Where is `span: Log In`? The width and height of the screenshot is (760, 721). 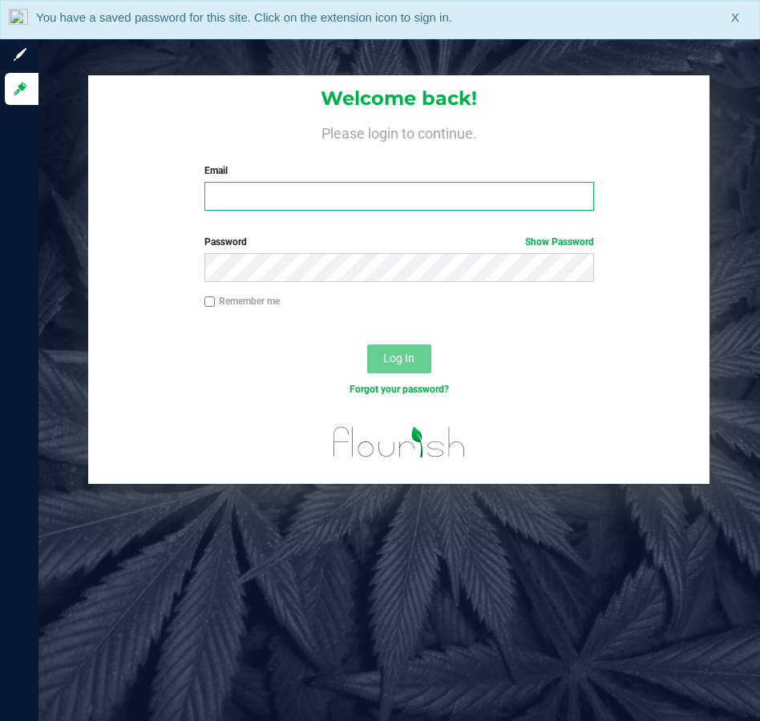
span: Log In is located at coordinates (398, 358).